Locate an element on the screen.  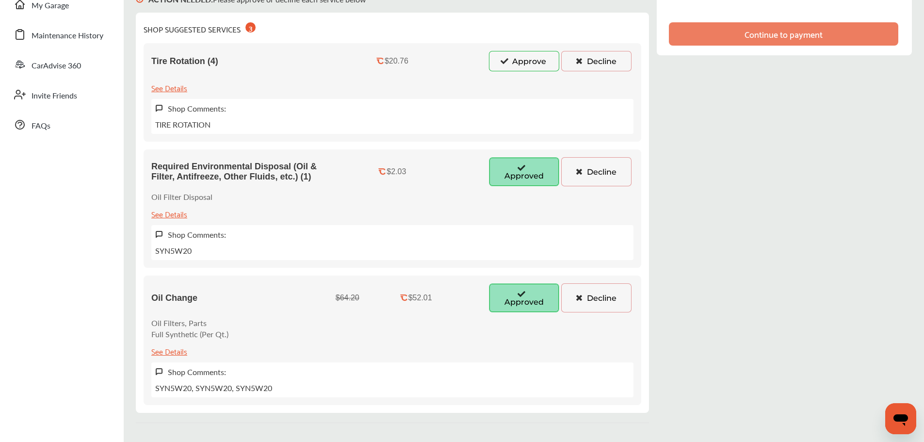
div: $64.20 is located at coordinates (347, 298).